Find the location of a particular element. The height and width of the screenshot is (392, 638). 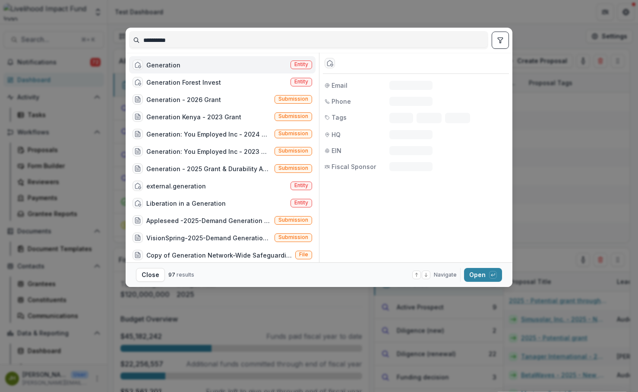

span: Fiscal Sponsor is located at coordinates (354, 166).